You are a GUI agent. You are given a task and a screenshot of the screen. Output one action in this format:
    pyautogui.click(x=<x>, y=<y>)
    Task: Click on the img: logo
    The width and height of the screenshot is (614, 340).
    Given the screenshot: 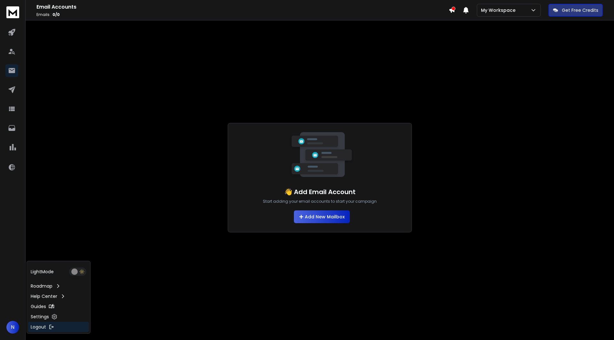 What is the action you would take?
    pyautogui.click(x=13, y=12)
    